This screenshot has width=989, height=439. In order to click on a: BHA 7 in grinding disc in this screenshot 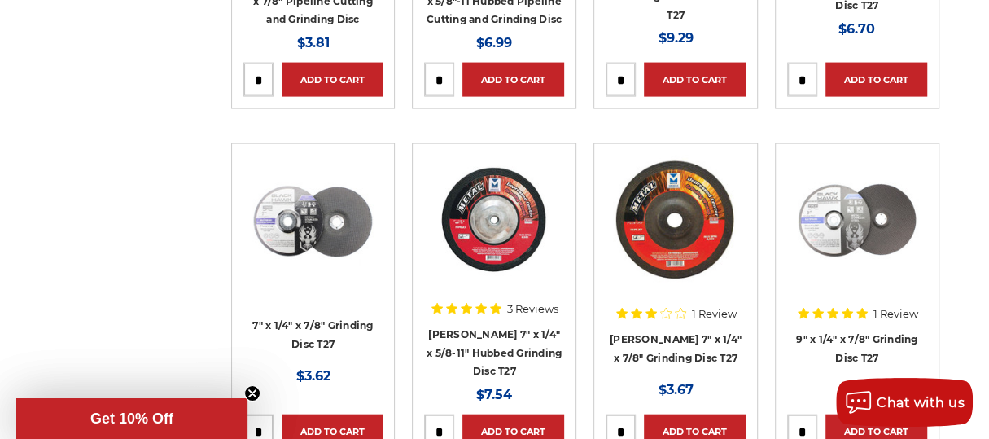, I will do `click(314, 226)`.